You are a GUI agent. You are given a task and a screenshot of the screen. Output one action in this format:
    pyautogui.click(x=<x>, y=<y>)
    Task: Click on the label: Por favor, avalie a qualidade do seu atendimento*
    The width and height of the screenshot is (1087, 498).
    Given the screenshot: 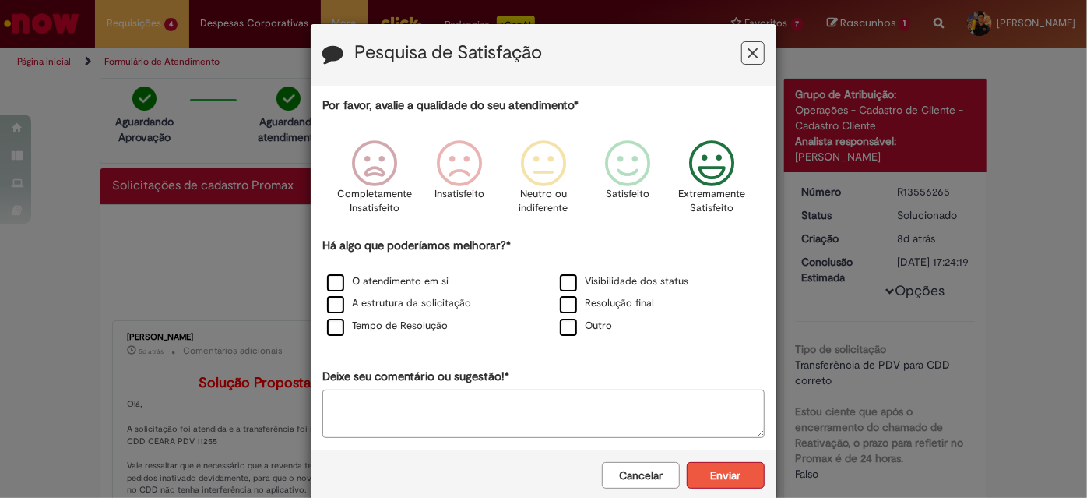 What is the action you would take?
    pyautogui.click(x=450, y=105)
    